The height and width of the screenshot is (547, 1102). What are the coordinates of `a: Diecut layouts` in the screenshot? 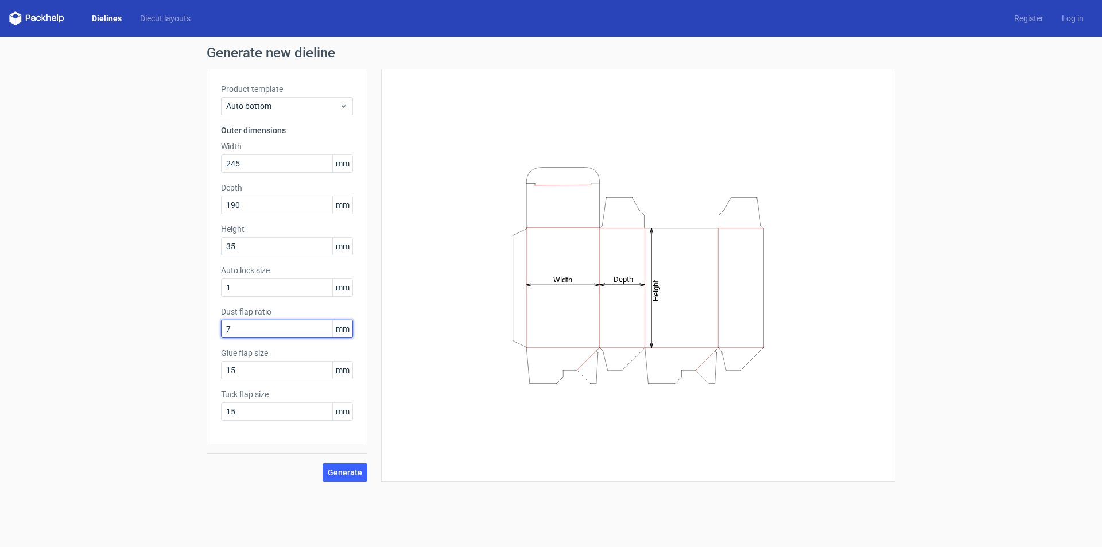 It's located at (165, 18).